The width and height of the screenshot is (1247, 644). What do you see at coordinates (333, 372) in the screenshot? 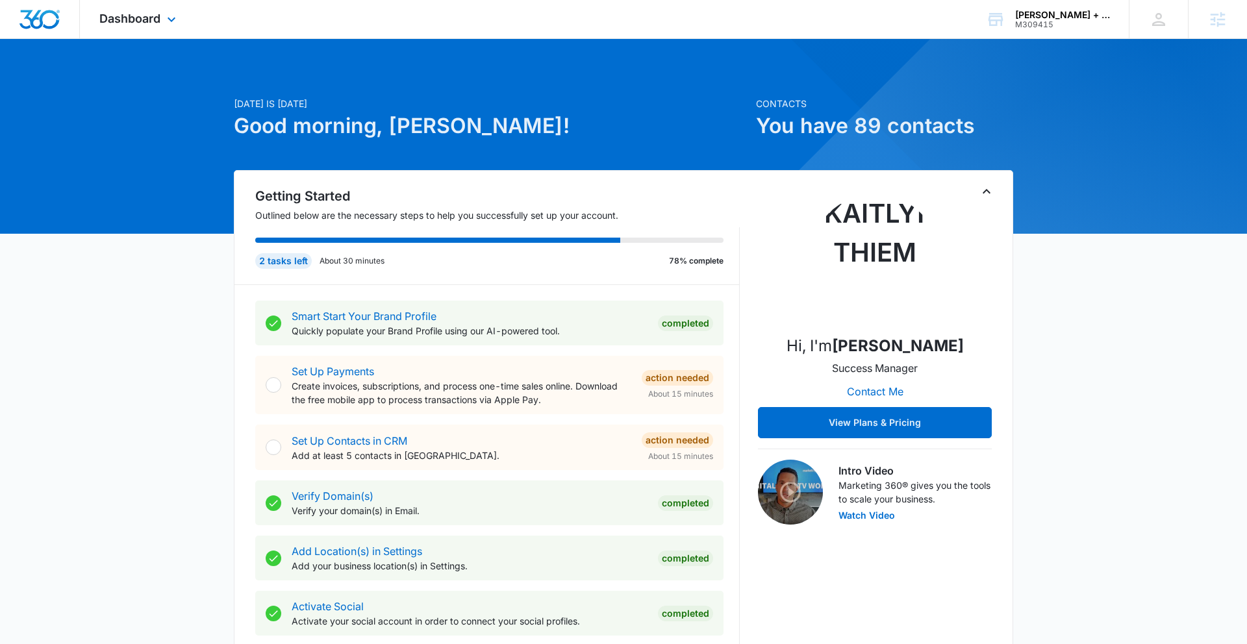
I see `a: Set Up Payments` at bounding box center [333, 372].